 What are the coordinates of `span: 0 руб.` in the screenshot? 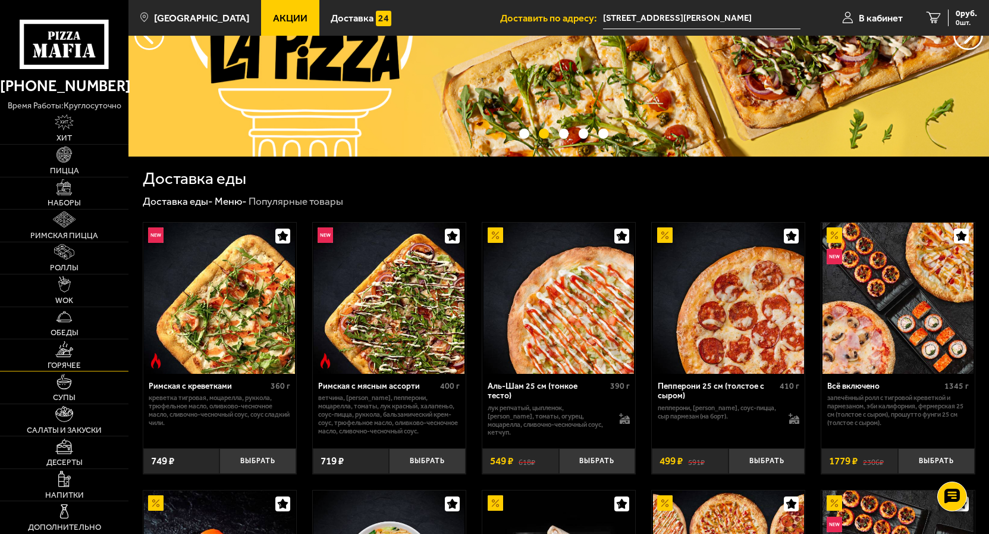 It's located at (966, 14).